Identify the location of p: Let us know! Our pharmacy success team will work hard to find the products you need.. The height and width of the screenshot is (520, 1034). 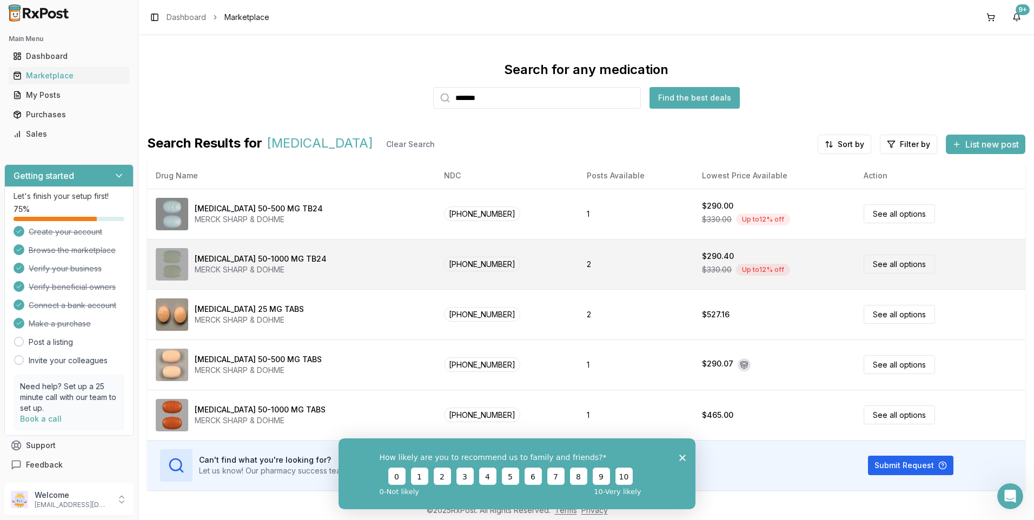
(354, 471).